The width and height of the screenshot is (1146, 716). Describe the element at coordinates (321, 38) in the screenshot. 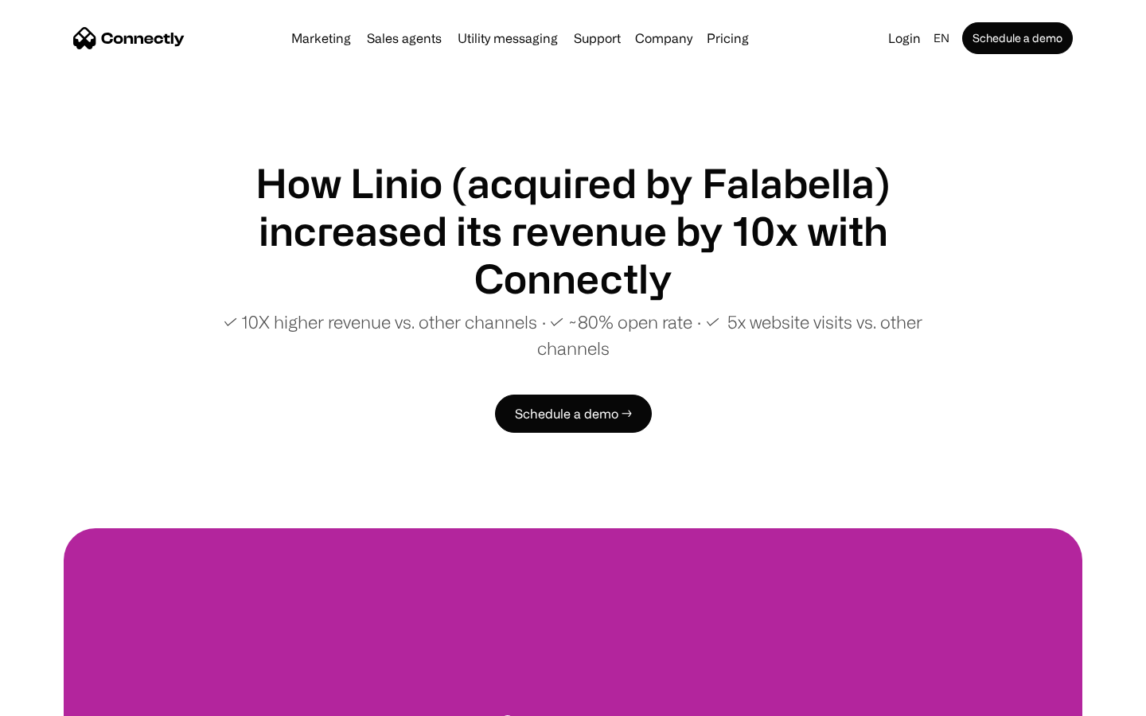

I see `a: Marketing` at that location.